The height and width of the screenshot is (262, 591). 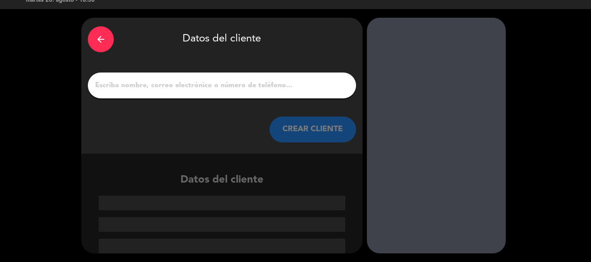 What do you see at coordinates (313, 130) in the screenshot?
I see `button: CREAR CLIENTE` at bounding box center [313, 130].